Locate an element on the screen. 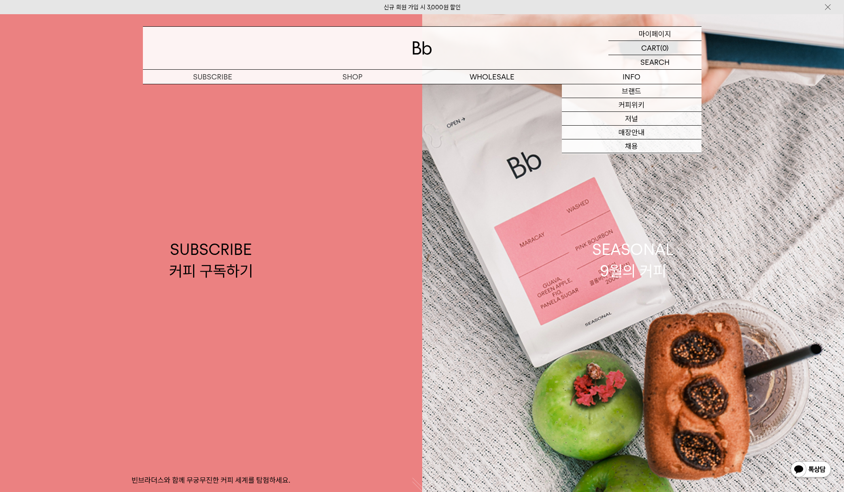 This screenshot has height=492, width=844. a: 매장안내 is located at coordinates (632, 132).